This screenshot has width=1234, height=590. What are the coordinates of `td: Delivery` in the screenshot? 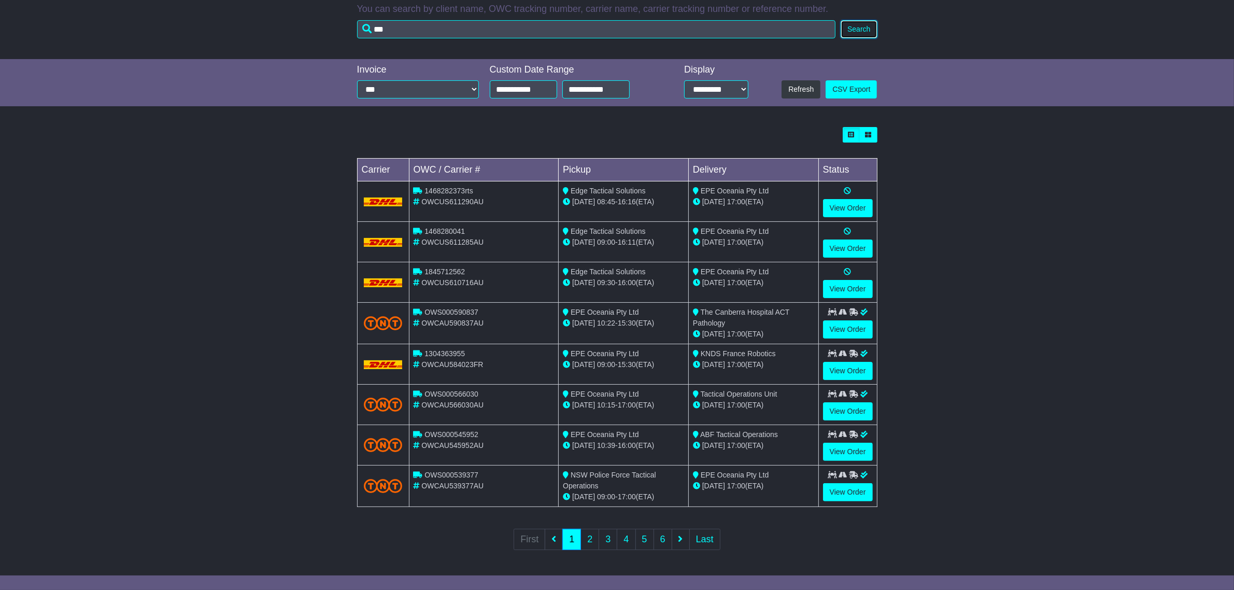 It's located at (753, 170).